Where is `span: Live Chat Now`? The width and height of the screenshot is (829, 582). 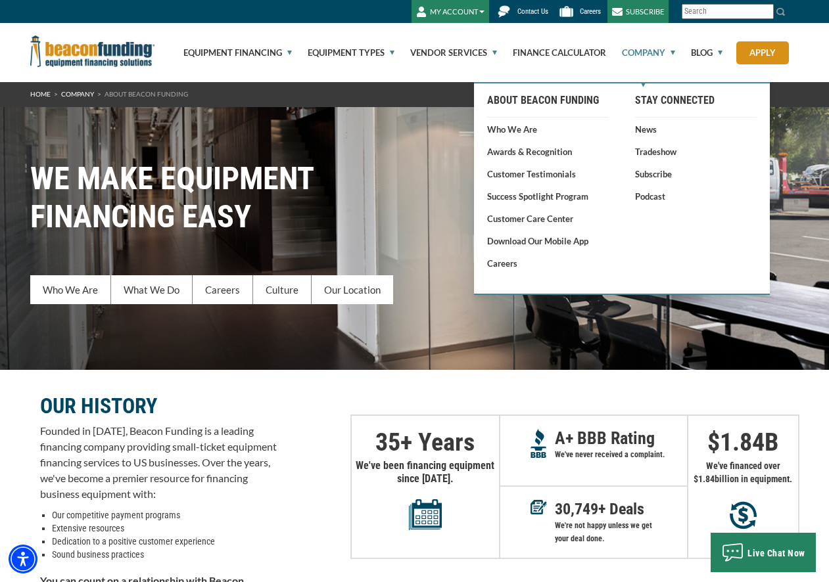 span: Live Chat Now is located at coordinates (776, 553).